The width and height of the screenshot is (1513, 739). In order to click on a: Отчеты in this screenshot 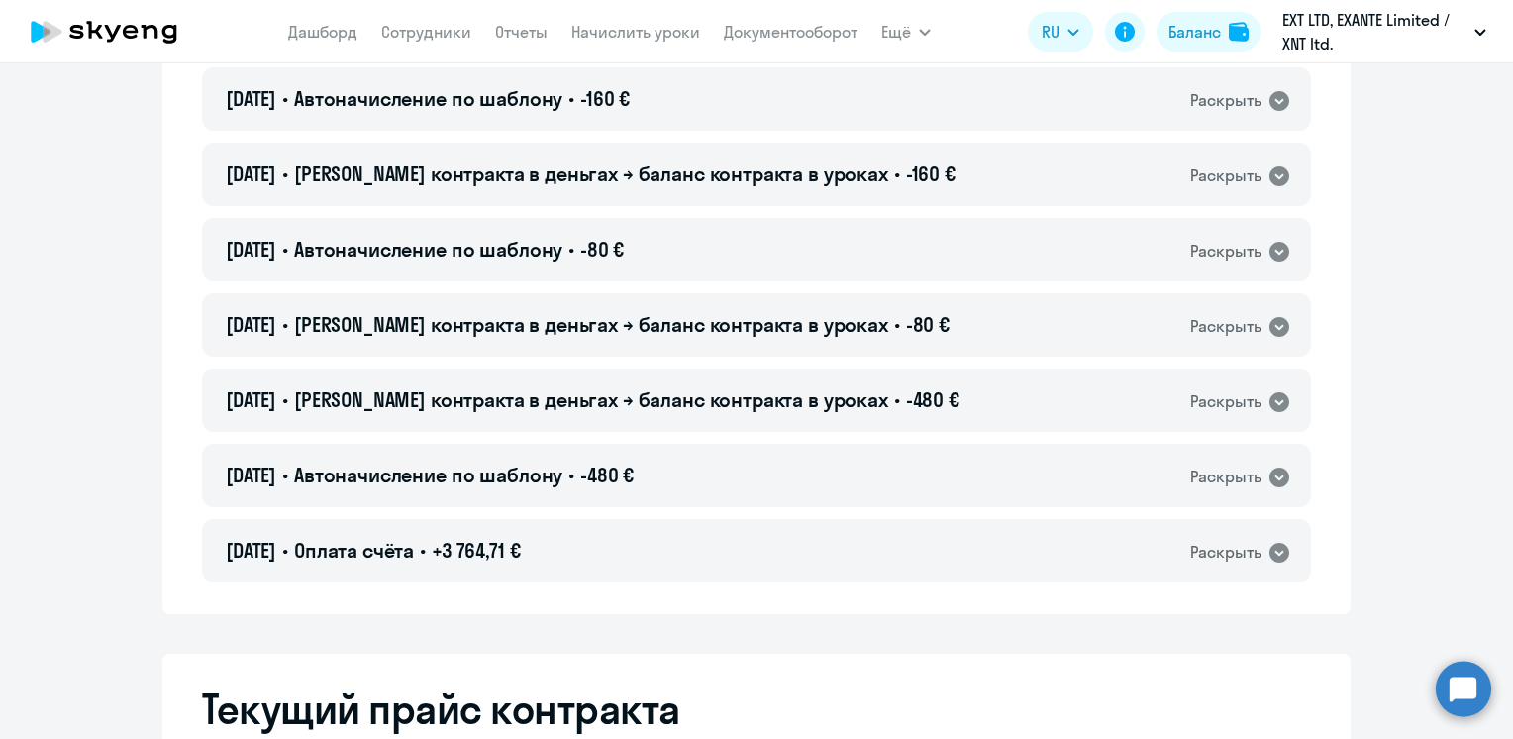, I will do `click(521, 32)`.